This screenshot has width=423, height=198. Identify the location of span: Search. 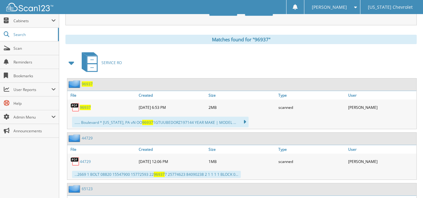
(34, 34).